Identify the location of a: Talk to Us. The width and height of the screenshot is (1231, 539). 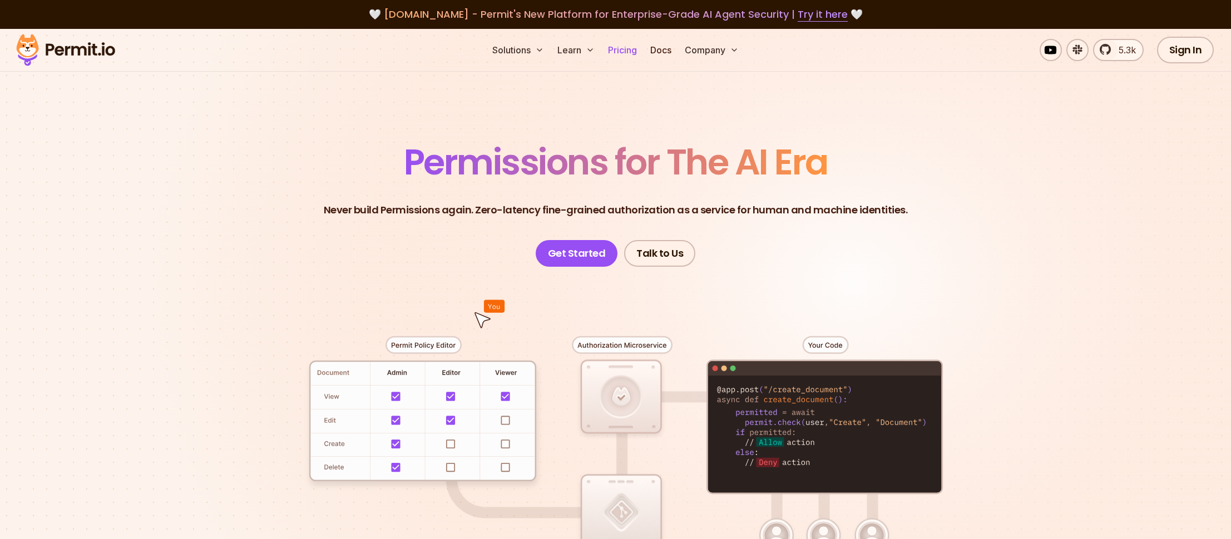
(660, 254).